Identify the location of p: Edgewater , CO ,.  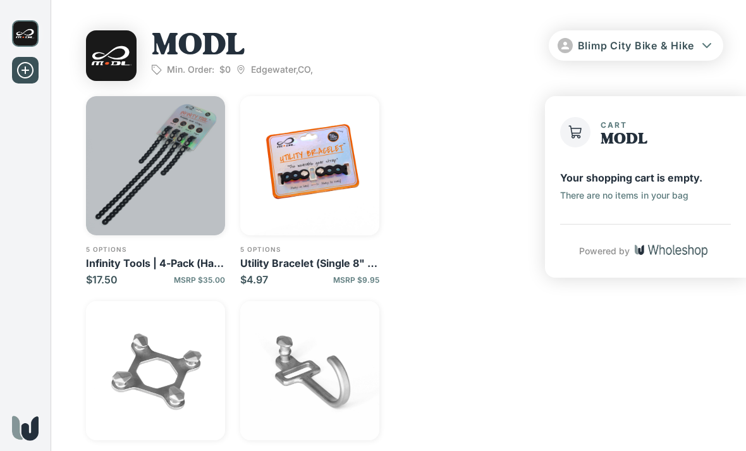
(274, 70).